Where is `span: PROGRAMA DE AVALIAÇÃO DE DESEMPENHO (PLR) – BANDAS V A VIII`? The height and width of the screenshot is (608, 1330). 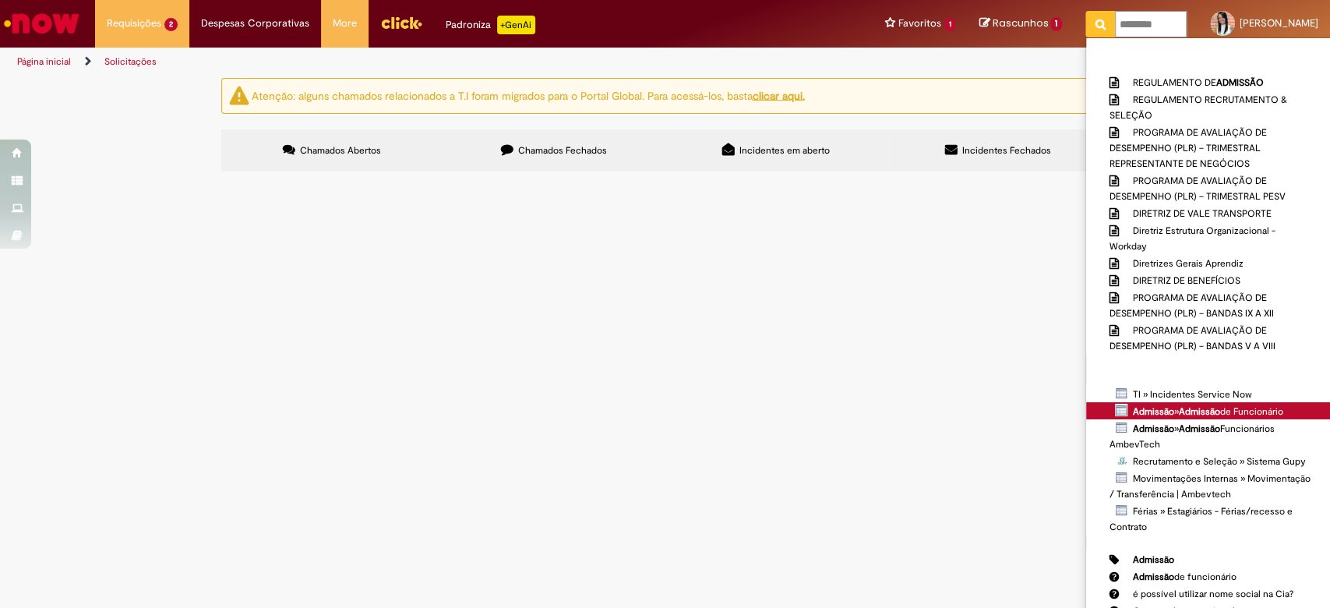 span: PROGRAMA DE AVALIAÇÃO DE DESEMPENHO (PLR) – BANDAS V A VIII is located at coordinates (1192, 338).